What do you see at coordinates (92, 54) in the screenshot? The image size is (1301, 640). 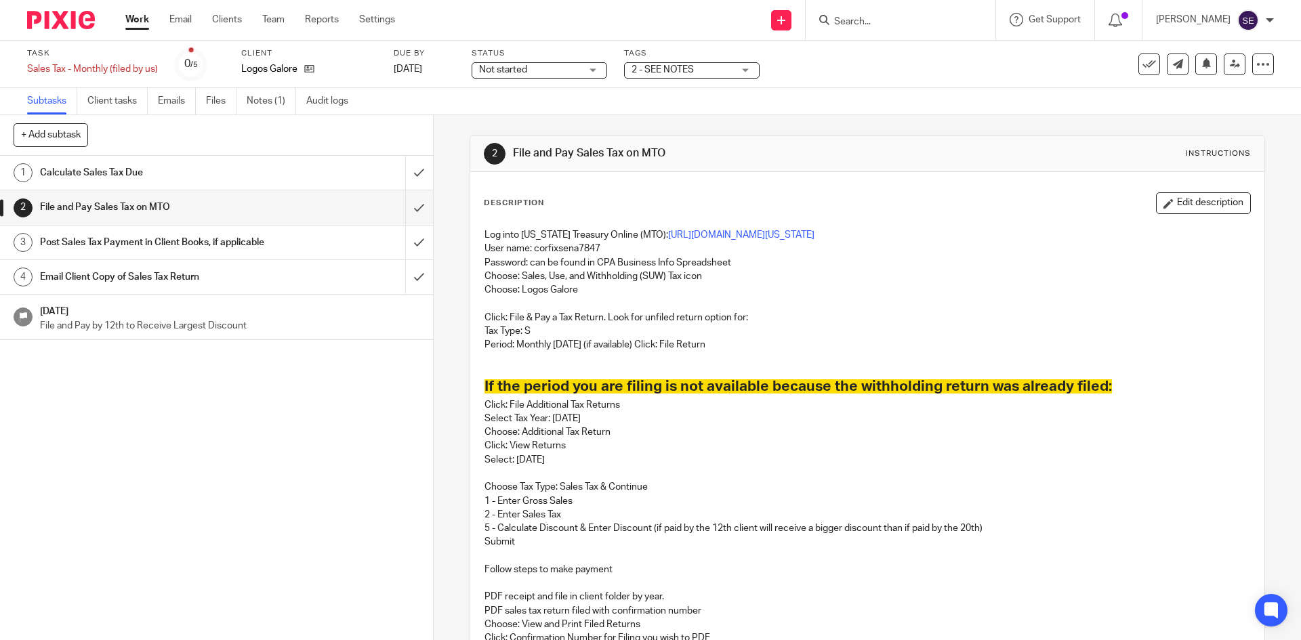 I see `label: Task` at bounding box center [92, 54].